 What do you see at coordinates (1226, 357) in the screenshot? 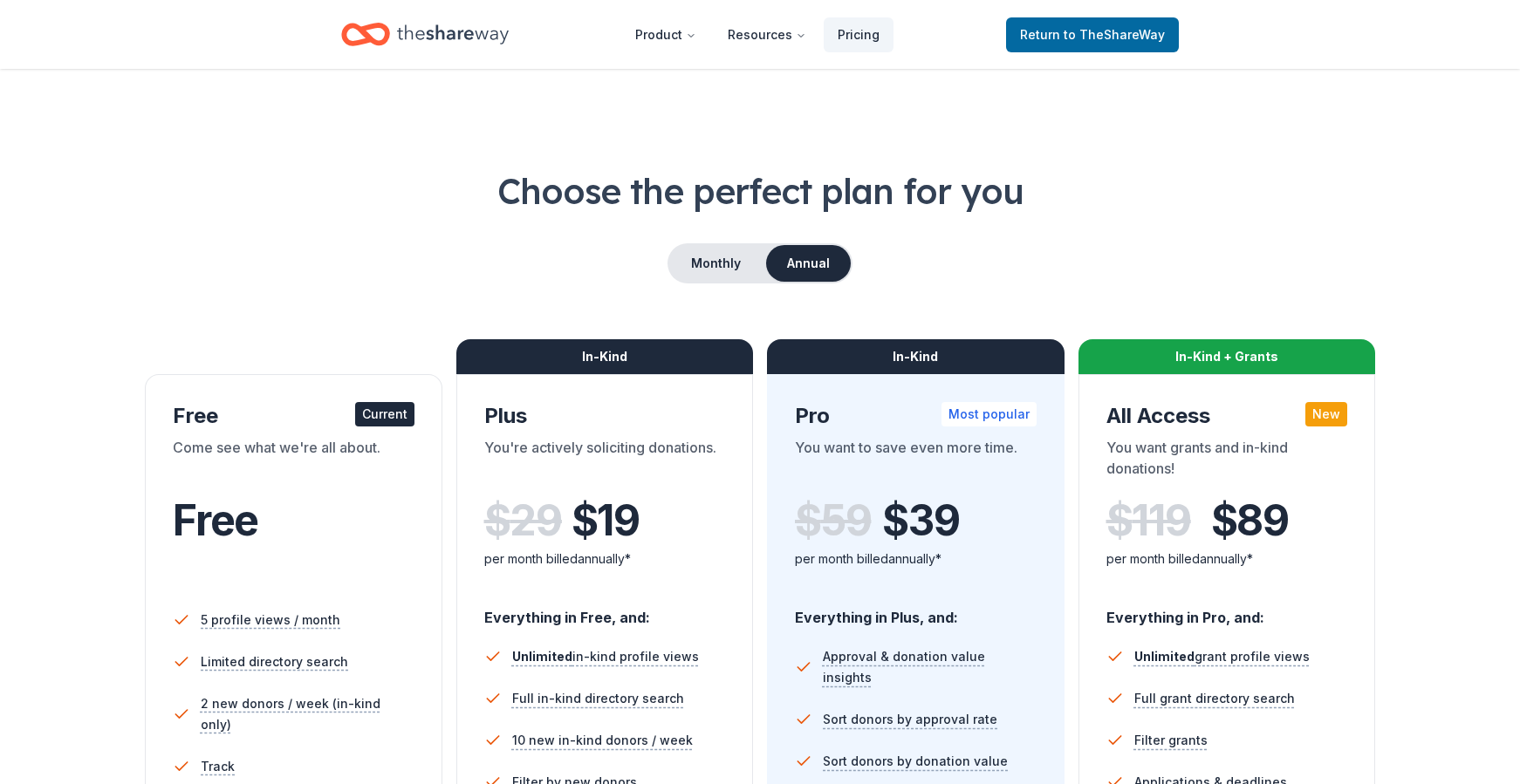
I see `div: In-Kind + Grants` at bounding box center [1226, 357].